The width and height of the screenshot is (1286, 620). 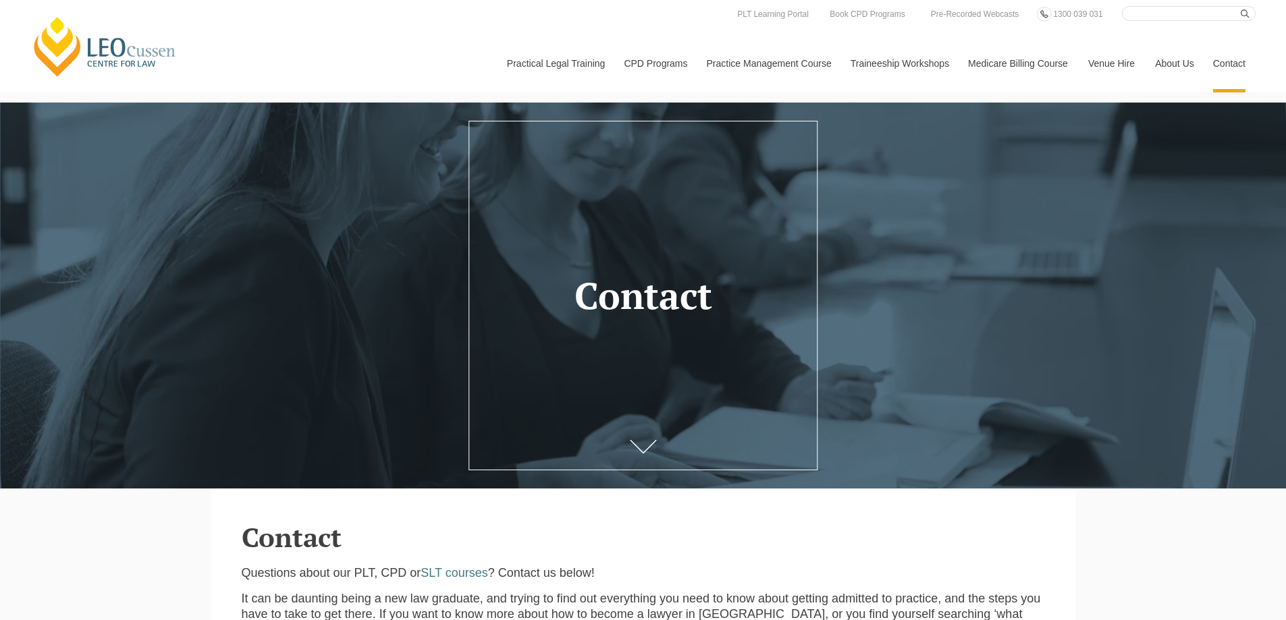 I want to click on a: 1300 039 031, so click(x=1077, y=14).